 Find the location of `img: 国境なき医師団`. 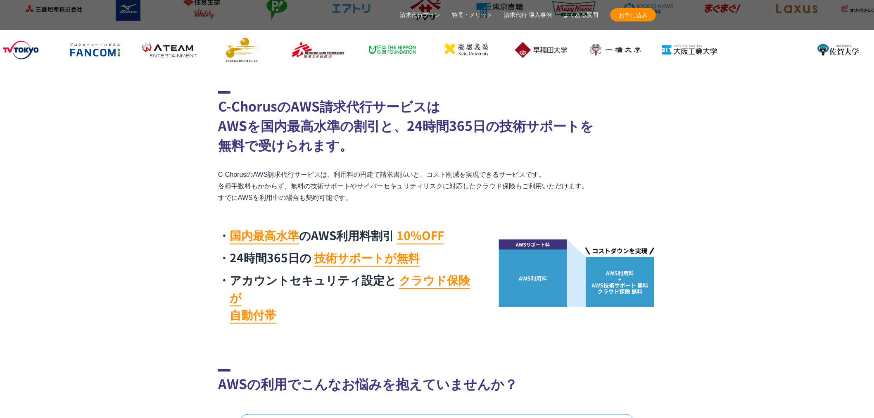

img: 国境なき医師団 is located at coordinates (317, 50).